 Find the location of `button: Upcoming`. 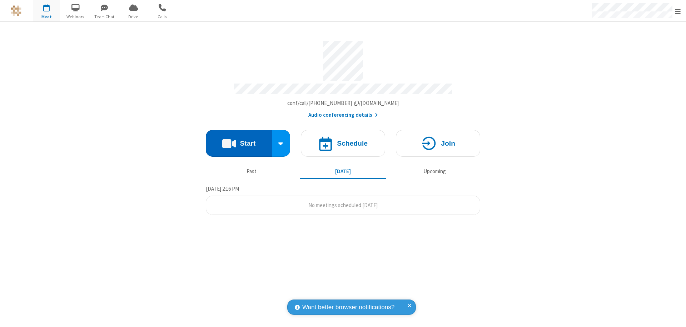

button: Upcoming is located at coordinates (434, 172).